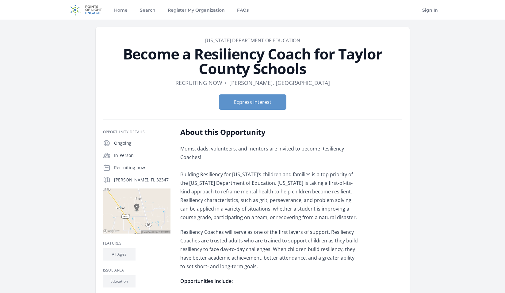 The height and width of the screenshot is (293, 505). What do you see at coordinates (119, 281) in the screenshot?
I see `li: Education` at bounding box center [119, 281].